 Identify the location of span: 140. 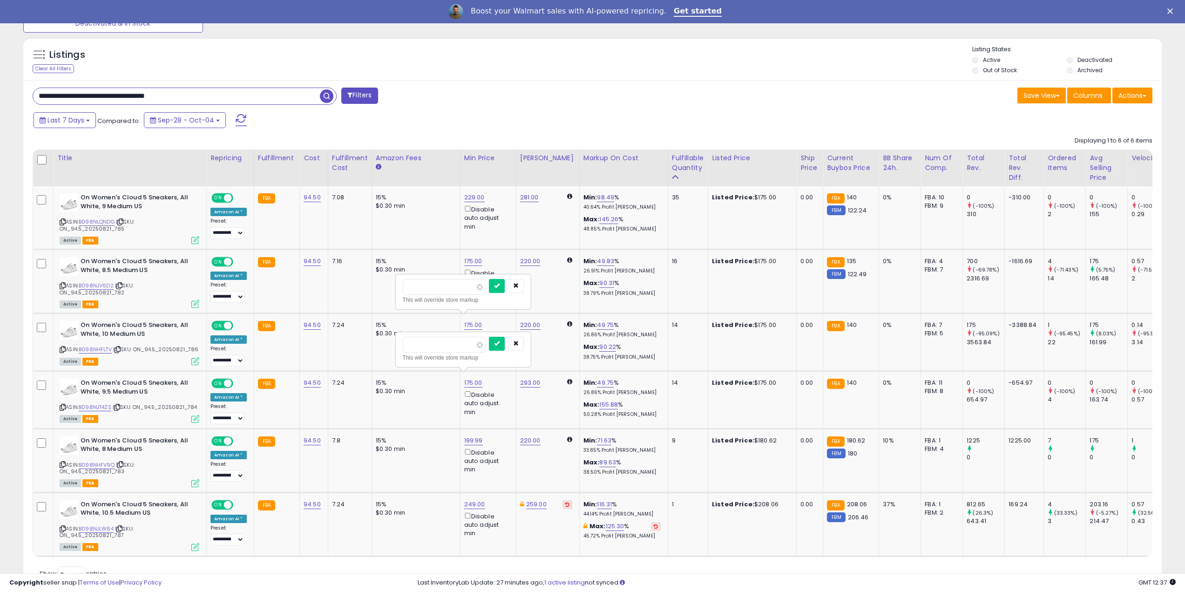
(851, 324).